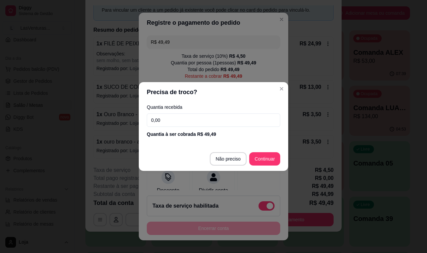 This screenshot has width=427, height=253. I want to click on button: Não preciso, so click(228, 159).